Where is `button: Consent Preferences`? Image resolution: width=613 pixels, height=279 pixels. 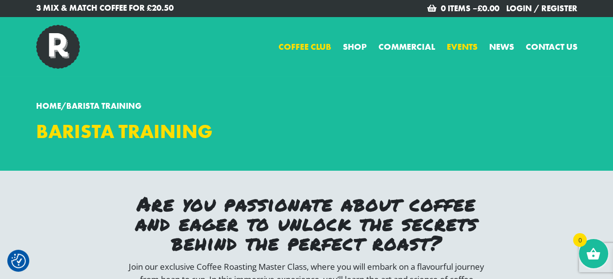
button: Consent Preferences is located at coordinates (19, 261).